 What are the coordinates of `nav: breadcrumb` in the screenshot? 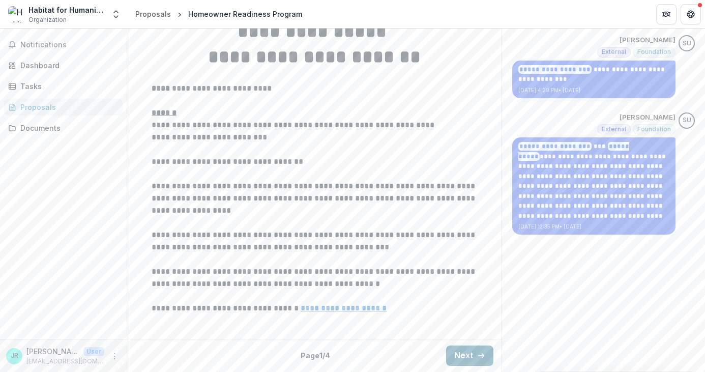 It's located at (219, 14).